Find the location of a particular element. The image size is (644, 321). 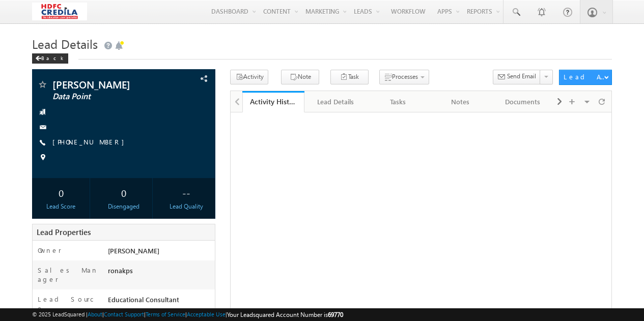

button: Activity is located at coordinates (249, 77).